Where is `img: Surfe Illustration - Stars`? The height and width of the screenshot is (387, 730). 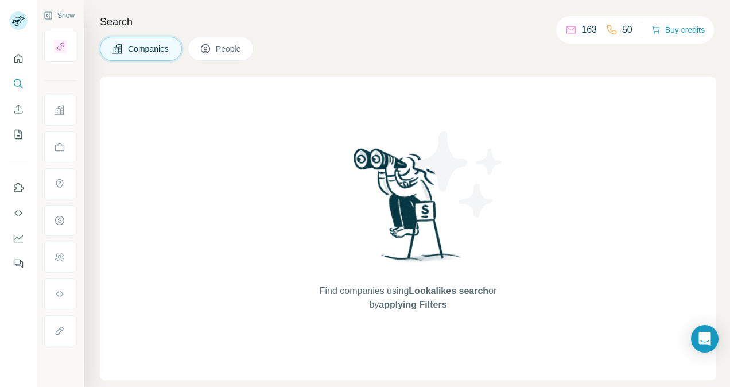 img: Surfe Illustration - Stars is located at coordinates (460, 174).